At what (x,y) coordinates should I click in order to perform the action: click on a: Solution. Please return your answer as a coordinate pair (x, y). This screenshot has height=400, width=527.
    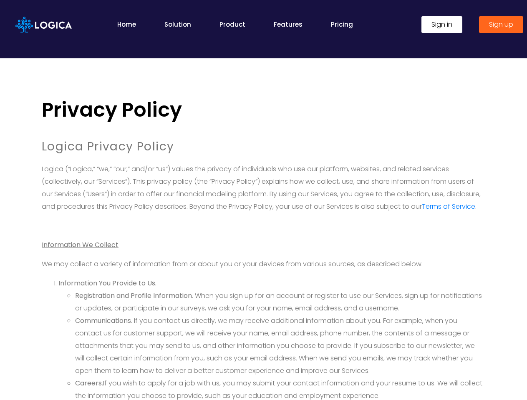
    Looking at the image, I should click on (178, 24).